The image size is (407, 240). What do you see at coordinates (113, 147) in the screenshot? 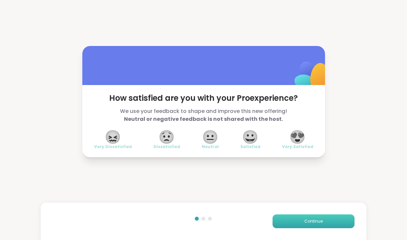
I see `span: Very Dissatisfied` at bounding box center [113, 147].